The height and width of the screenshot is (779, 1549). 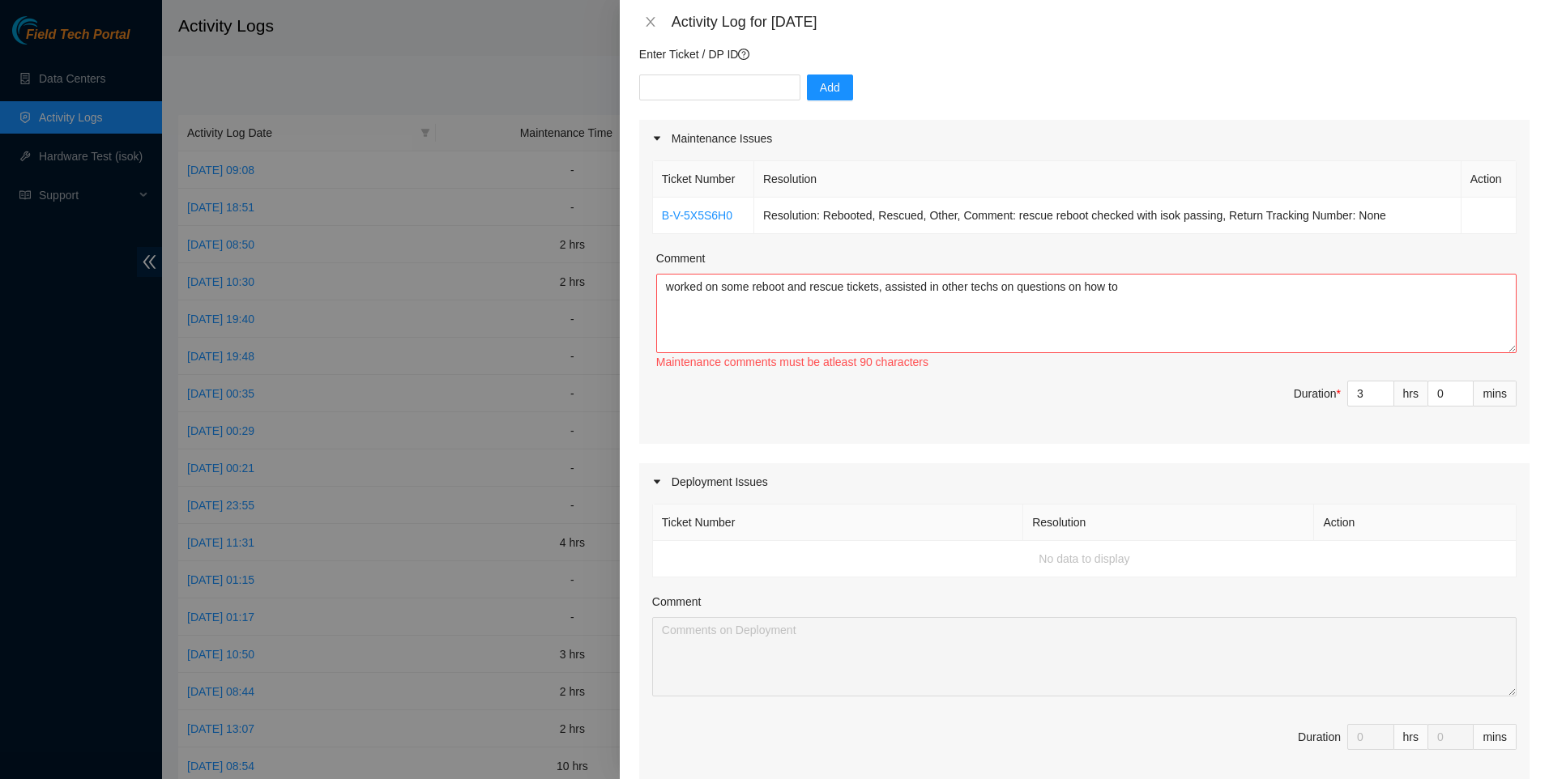 What do you see at coordinates (650, 22) in the screenshot?
I see `button: Close` at bounding box center [650, 22].